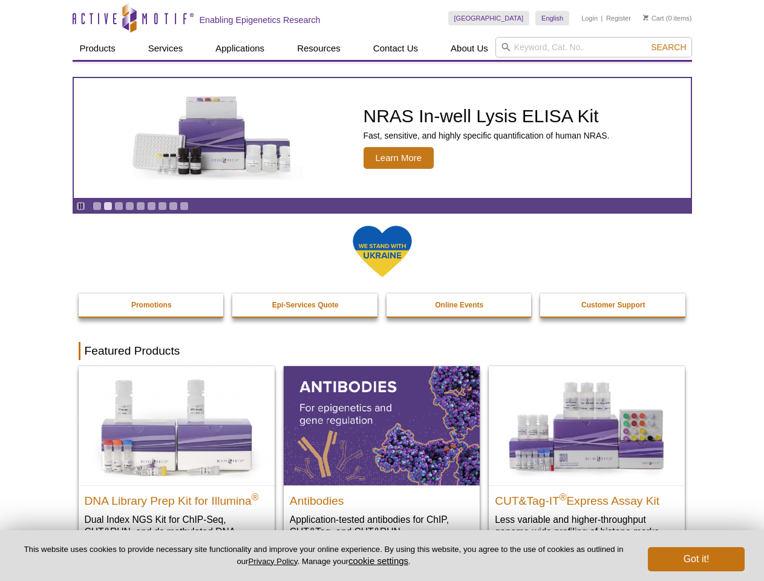  What do you see at coordinates (587, 425) in the screenshot?
I see `img: CUT&Tag-IT® Express Assay Kit` at bounding box center [587, 425].